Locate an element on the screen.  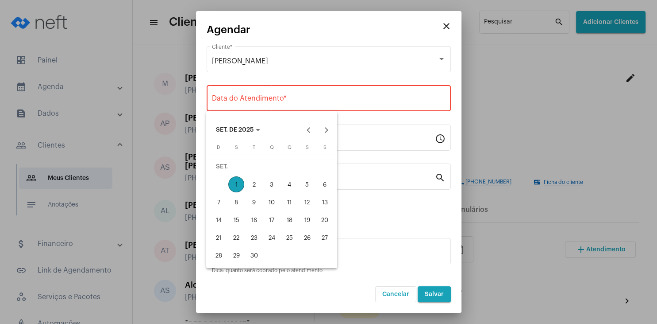
div: 1 is located at coordinates (236, 184).